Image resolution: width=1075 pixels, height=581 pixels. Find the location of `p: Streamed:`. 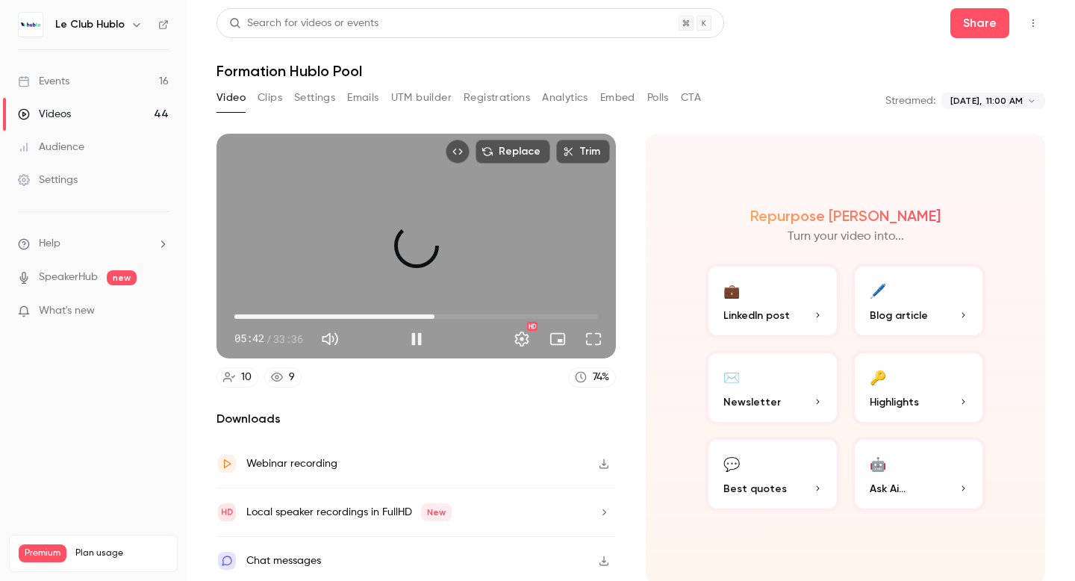

p: Streamed: is located at coordinates (910, 101).